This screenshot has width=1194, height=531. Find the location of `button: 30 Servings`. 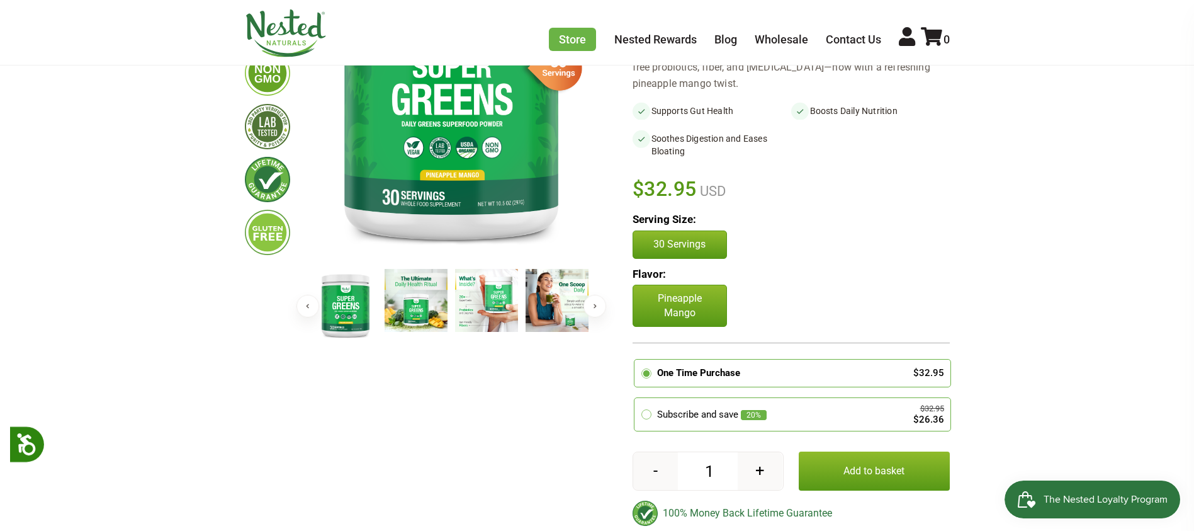

button: 30 Servings is located at coordinates (680, 244).